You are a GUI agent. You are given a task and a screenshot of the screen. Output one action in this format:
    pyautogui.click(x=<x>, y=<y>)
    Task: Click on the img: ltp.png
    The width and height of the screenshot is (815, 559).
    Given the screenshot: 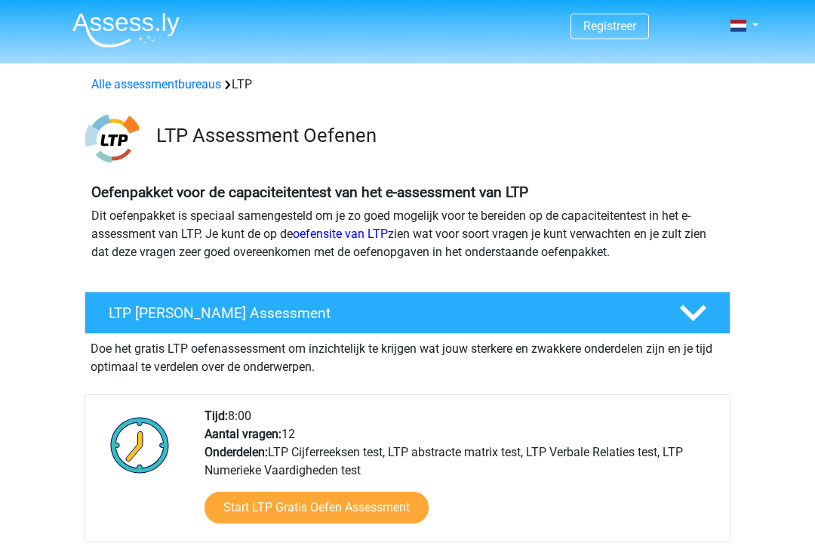 What is the action you would take?
    pyautogui.click(x=112, y=138)
    